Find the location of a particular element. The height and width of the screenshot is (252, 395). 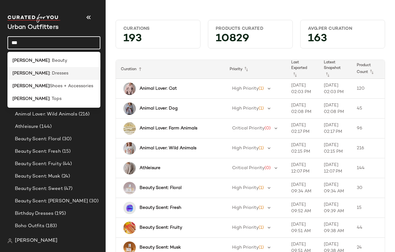

div: 163 is located at coordinates (342, 40).